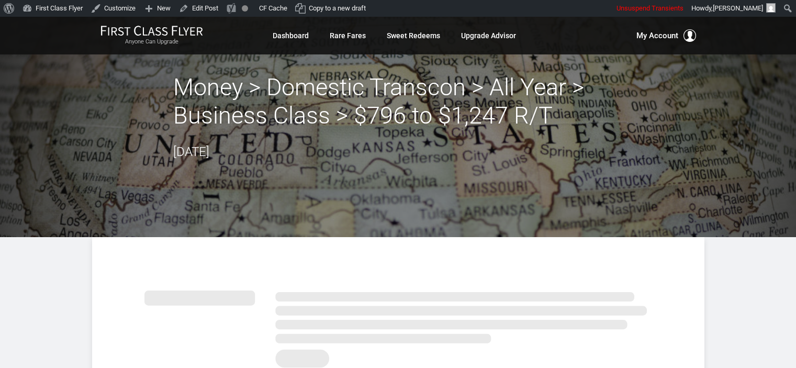  I want to click on a: Rare Fares, so click(347, 36).